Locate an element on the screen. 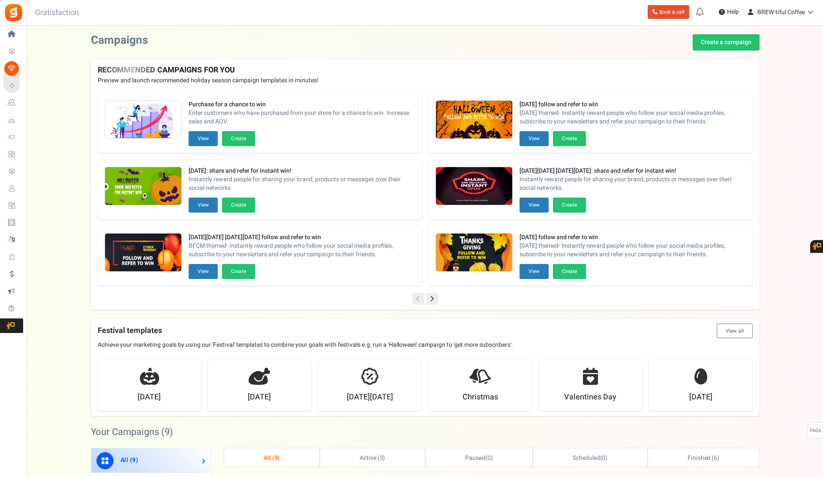 The height and width of the screenshot is (477, 823). img: Gratisfaction is located at coordinates (13, 12).